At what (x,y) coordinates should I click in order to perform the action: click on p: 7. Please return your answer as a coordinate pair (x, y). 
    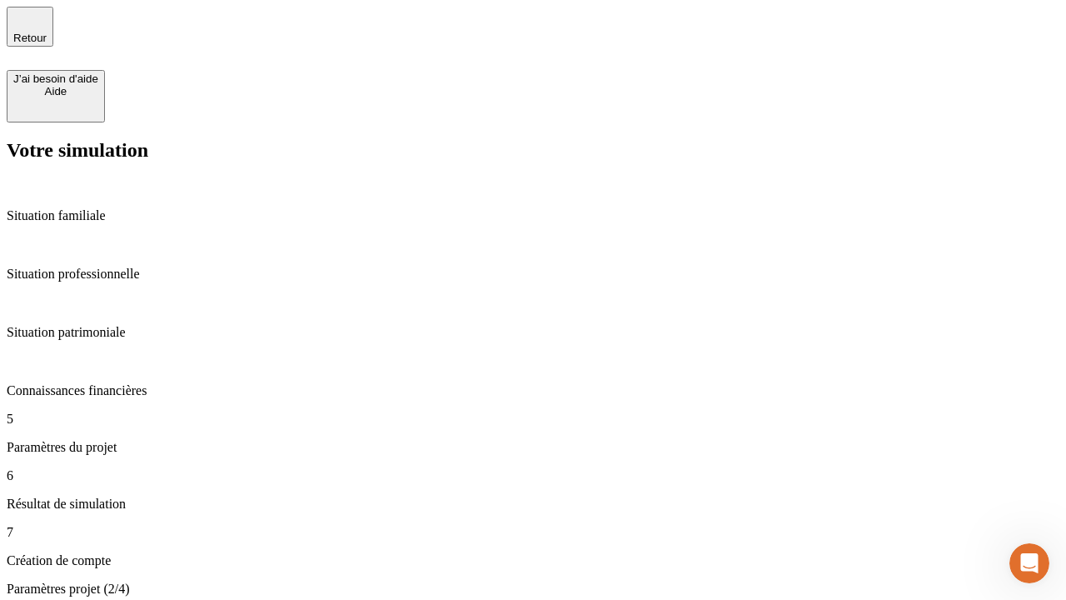
    Looking at the image, I should click on (533, 532).